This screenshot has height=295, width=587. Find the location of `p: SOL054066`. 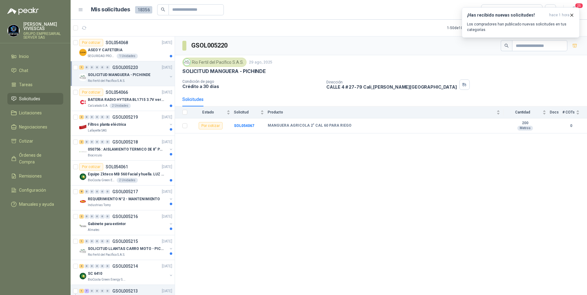

p: SOL054066 is located at coordinates (117, 92).